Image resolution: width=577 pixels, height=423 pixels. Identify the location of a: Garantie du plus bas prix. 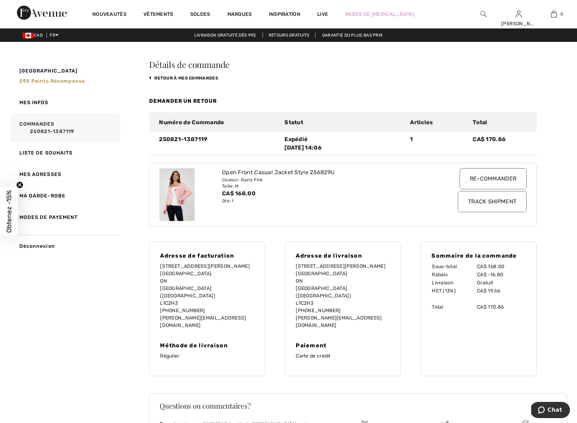
(352, 35).